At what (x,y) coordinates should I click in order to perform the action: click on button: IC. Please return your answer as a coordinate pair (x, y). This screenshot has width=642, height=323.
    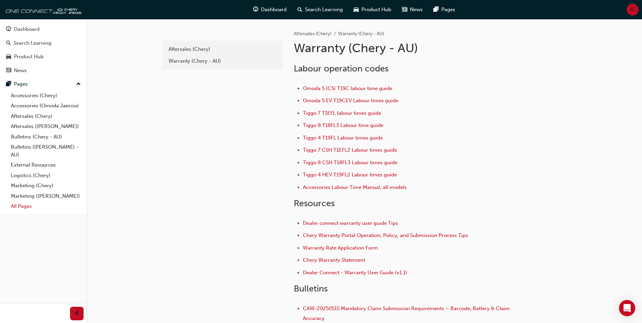
    Looking at the image, I should click on (632, 9).